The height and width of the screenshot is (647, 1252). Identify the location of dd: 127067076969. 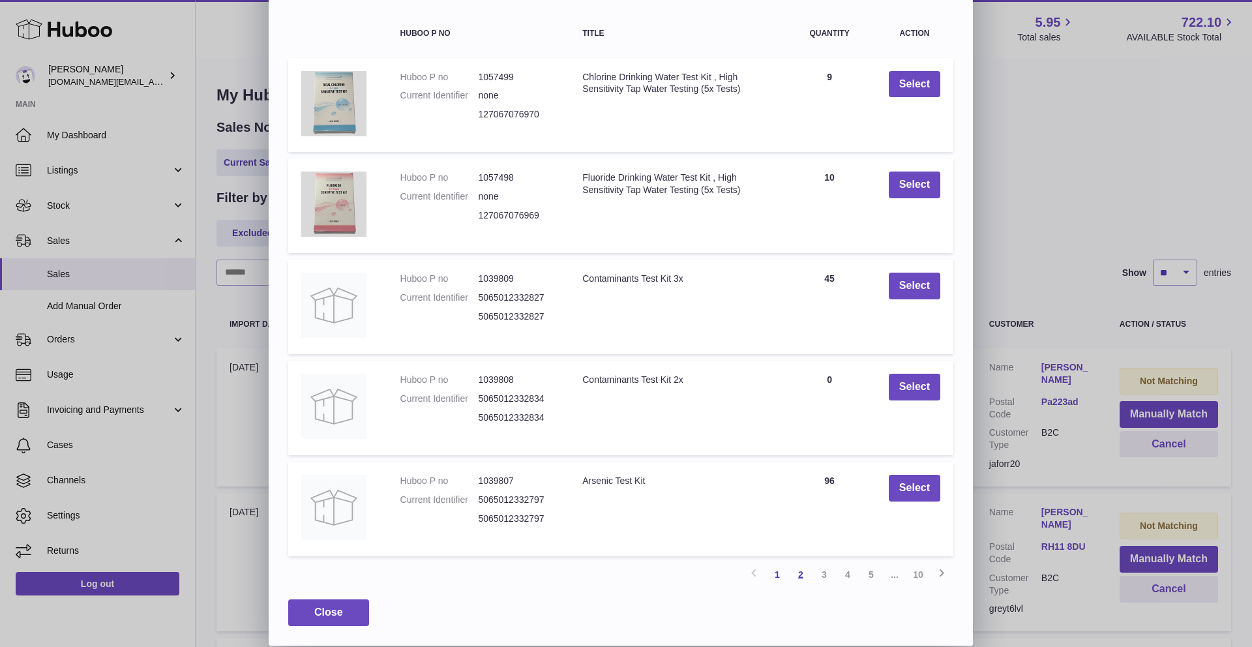
(517, 215).